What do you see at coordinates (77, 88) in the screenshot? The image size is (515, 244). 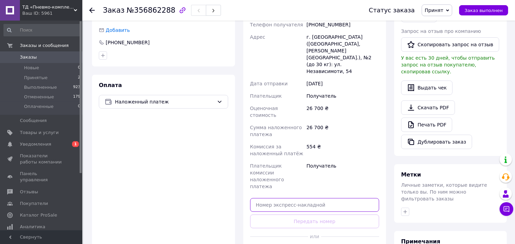 I see `span: 923` at bounding box center [77, 88].